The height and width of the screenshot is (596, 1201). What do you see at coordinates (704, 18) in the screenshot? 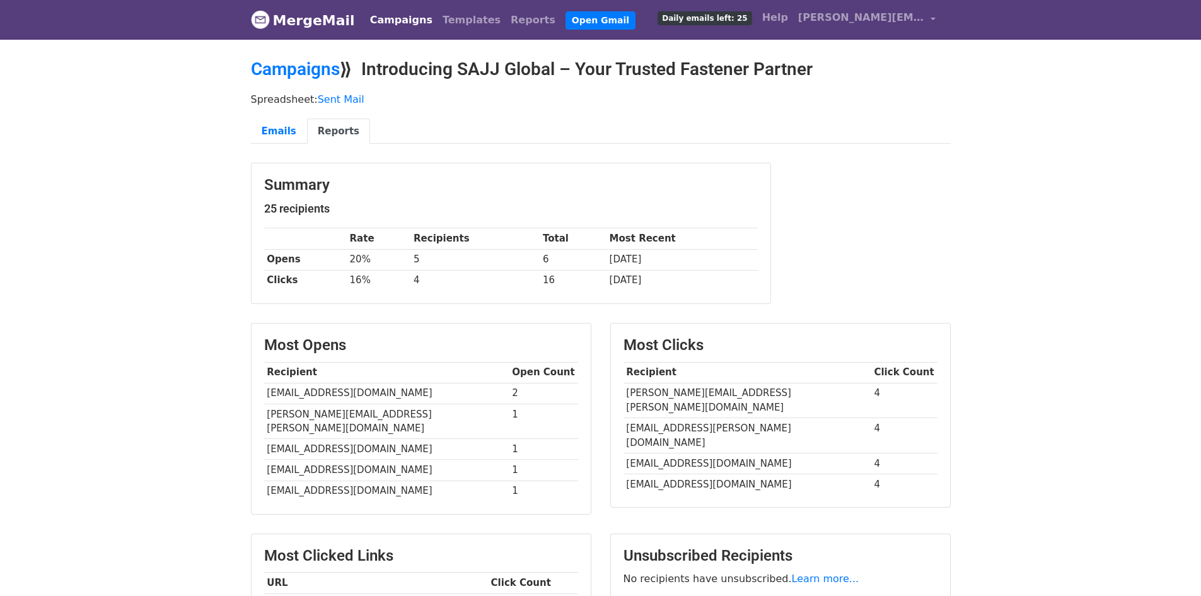
I see `span: Daily emails left: 25` at bounding box center [704, 18].